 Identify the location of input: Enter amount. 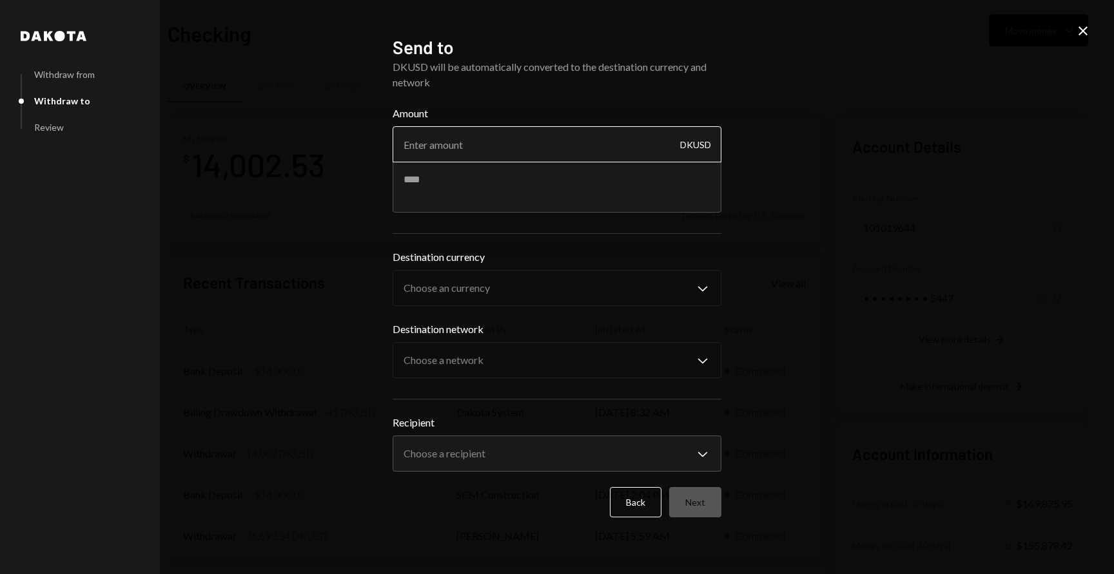
(557, 144).